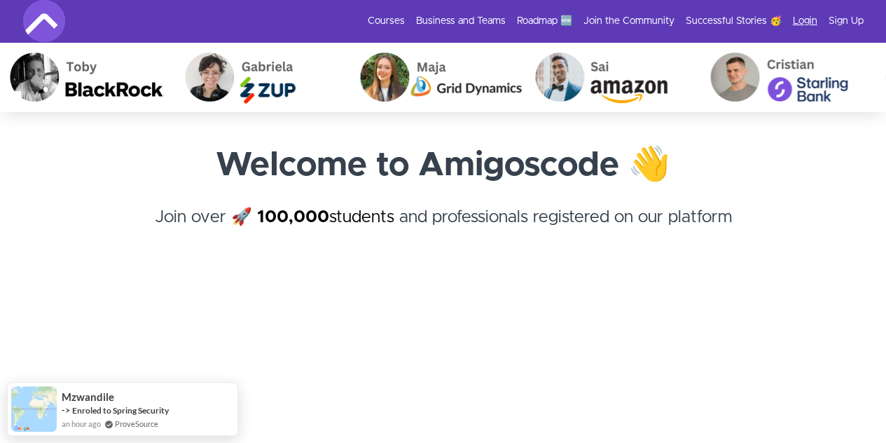 The image size is (886, 443). What do you see at coordinates (444, 230) in the screenshot?
I see `h4: Join over 🚀 and professionals registered on our platform` at bounding box center [444, 230].